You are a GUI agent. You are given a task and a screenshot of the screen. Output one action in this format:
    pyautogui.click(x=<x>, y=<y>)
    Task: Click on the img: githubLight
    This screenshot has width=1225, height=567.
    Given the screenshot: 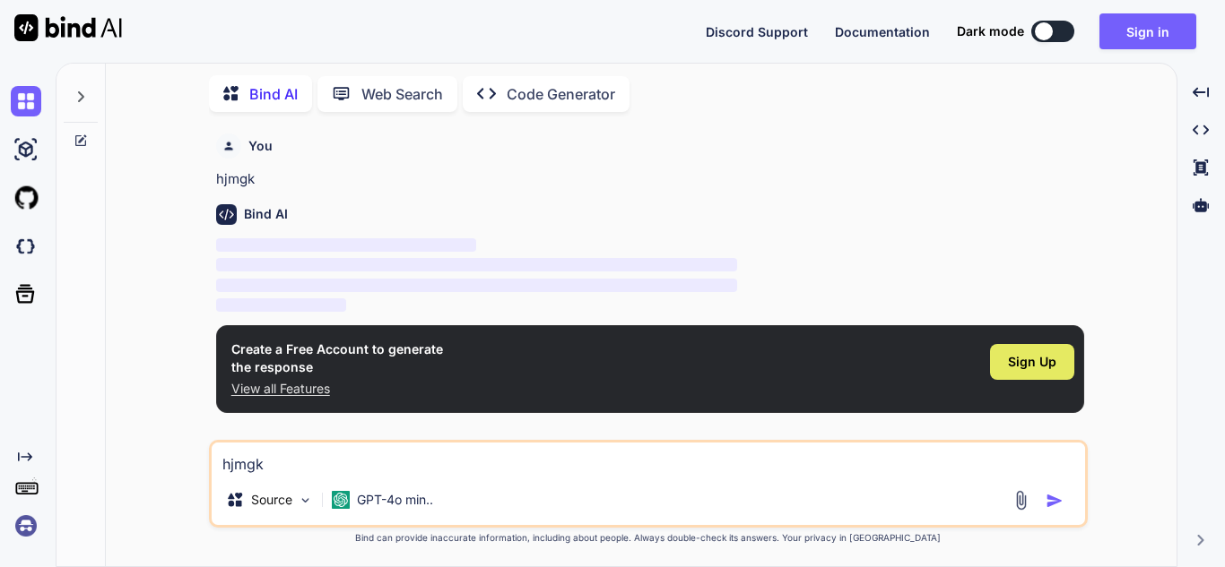 What is the action you would take?
    pyautogui.click(x=26, y=198)
    